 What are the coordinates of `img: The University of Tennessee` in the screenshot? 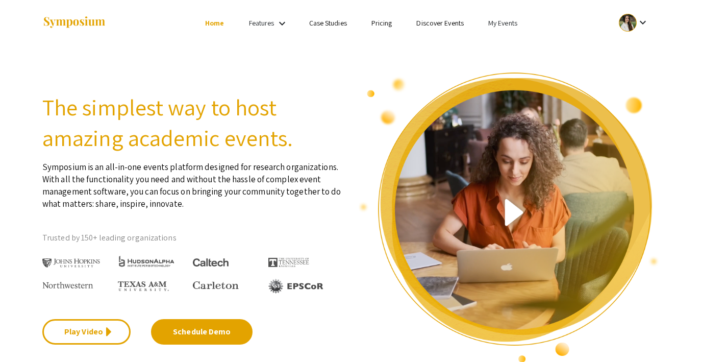 It's located at (289, 262).